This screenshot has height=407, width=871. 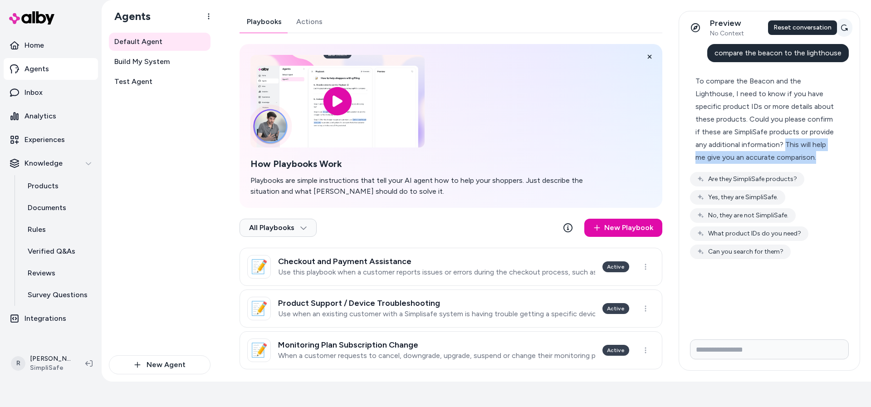 What do you see at coordinates (765, 119) in the screenshot?
I see `div: To compare the Beacon and the Lighthouse, I need to know if you have specific product IDs or more...` at bounding box center [765, 119].